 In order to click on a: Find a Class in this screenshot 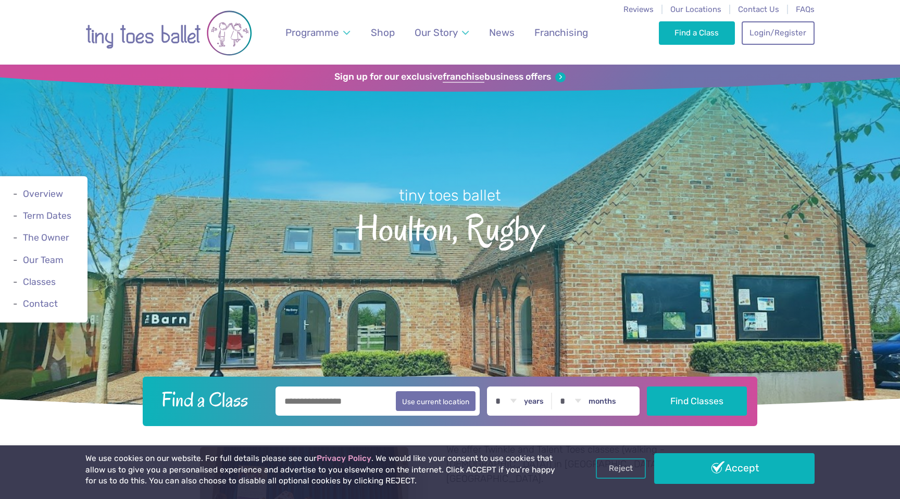, I will do `click(697, 33)`.